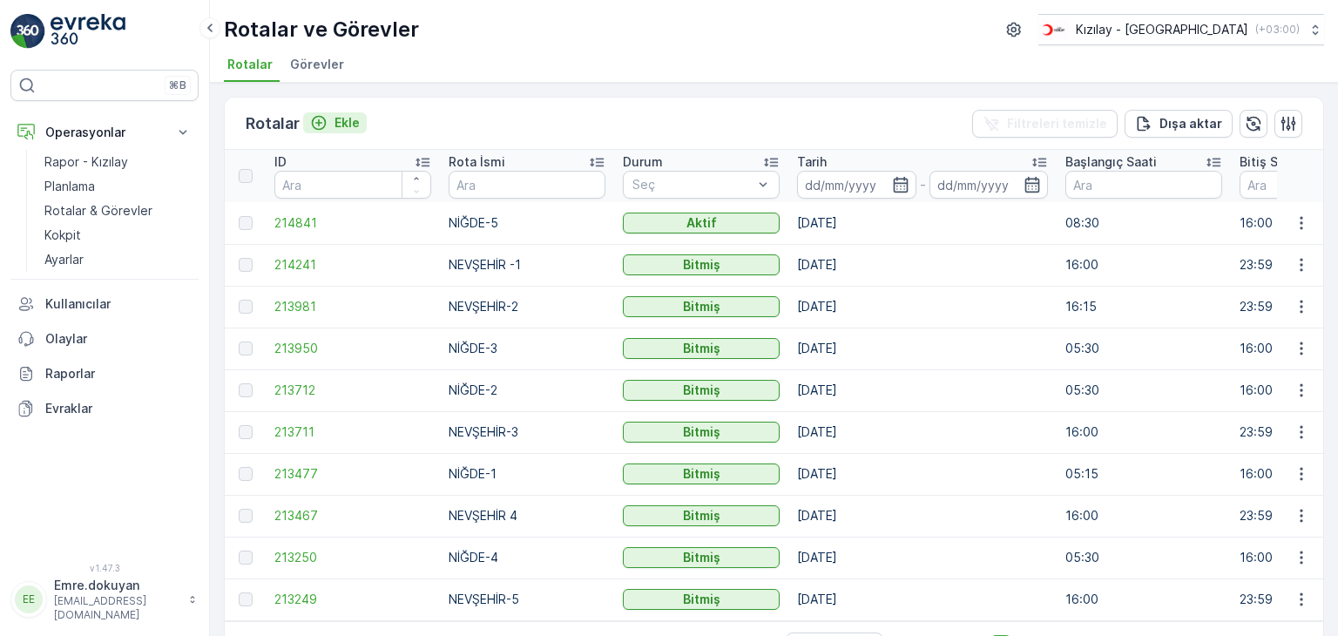  What do you see at coordinates (1144, 223) in the screenshot?
I see `td: 08:30` at bounding box center [1144, 223].